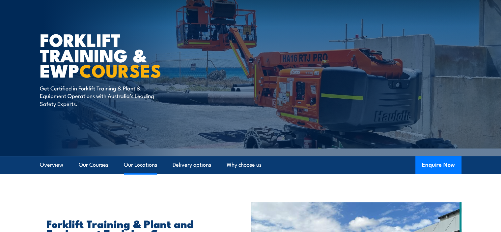  Describe the element at coordinates (121, 55) in the screenshot. I see `h1: Forklift Training & EWP` at that location.